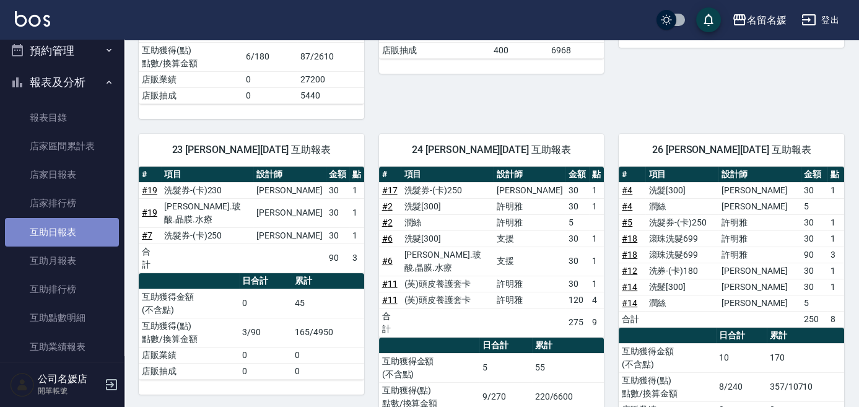 The width and height of the screenshot is (859, 407). Describe the element at coordinates (629, 271) in the screenshot. I see `a: #12` at that location.